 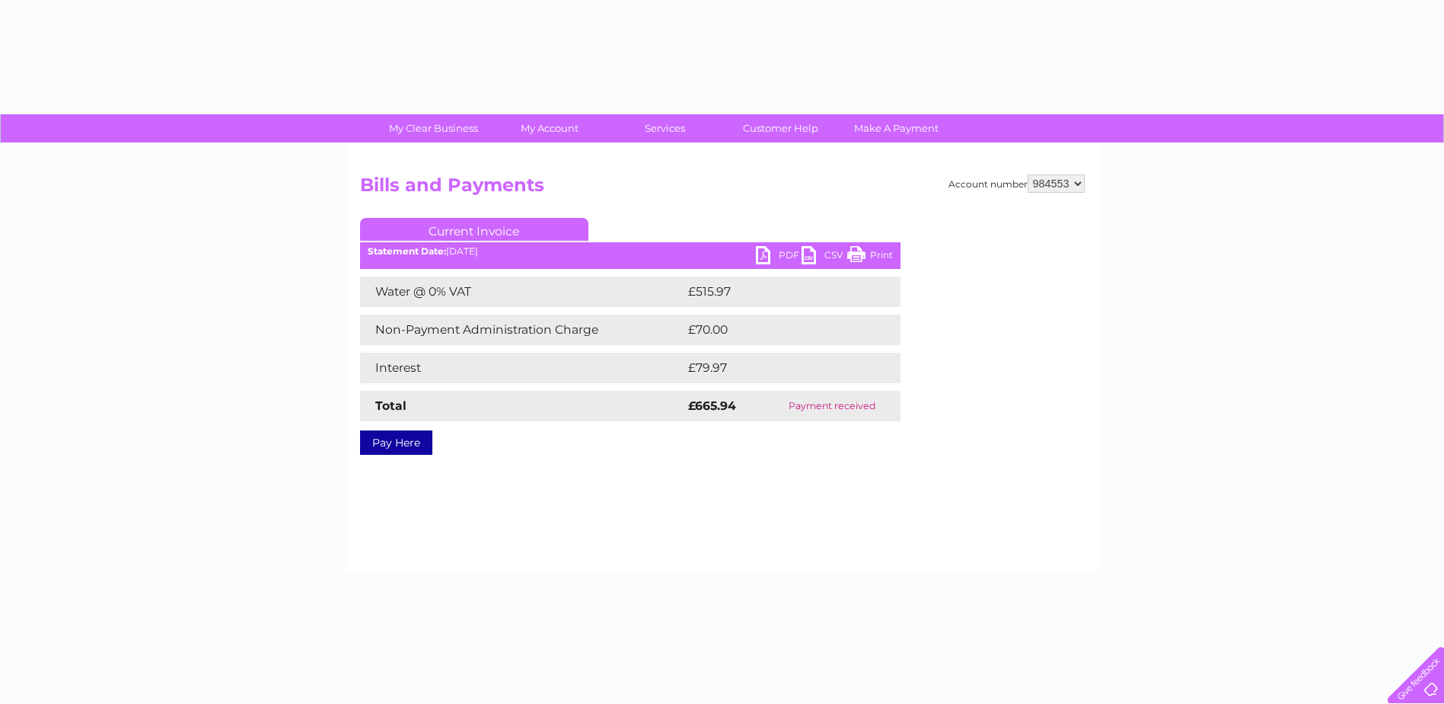 What do you see at coordinates (832, 406) in the screenshot?
I see `td: Payment received` at bounding box center [832, 406].